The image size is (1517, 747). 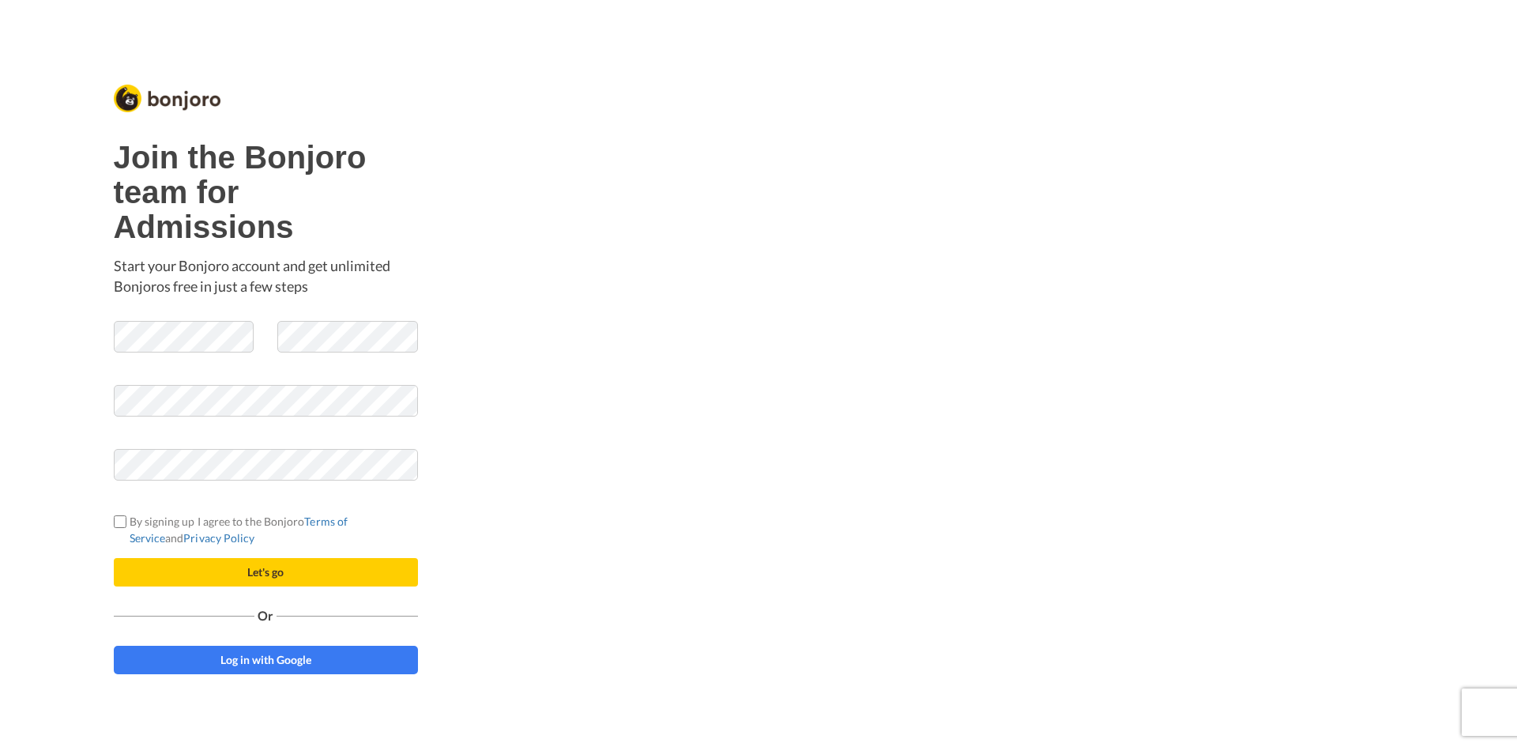 I want to click on span: Log in with Google, so click(x=265, y=659).